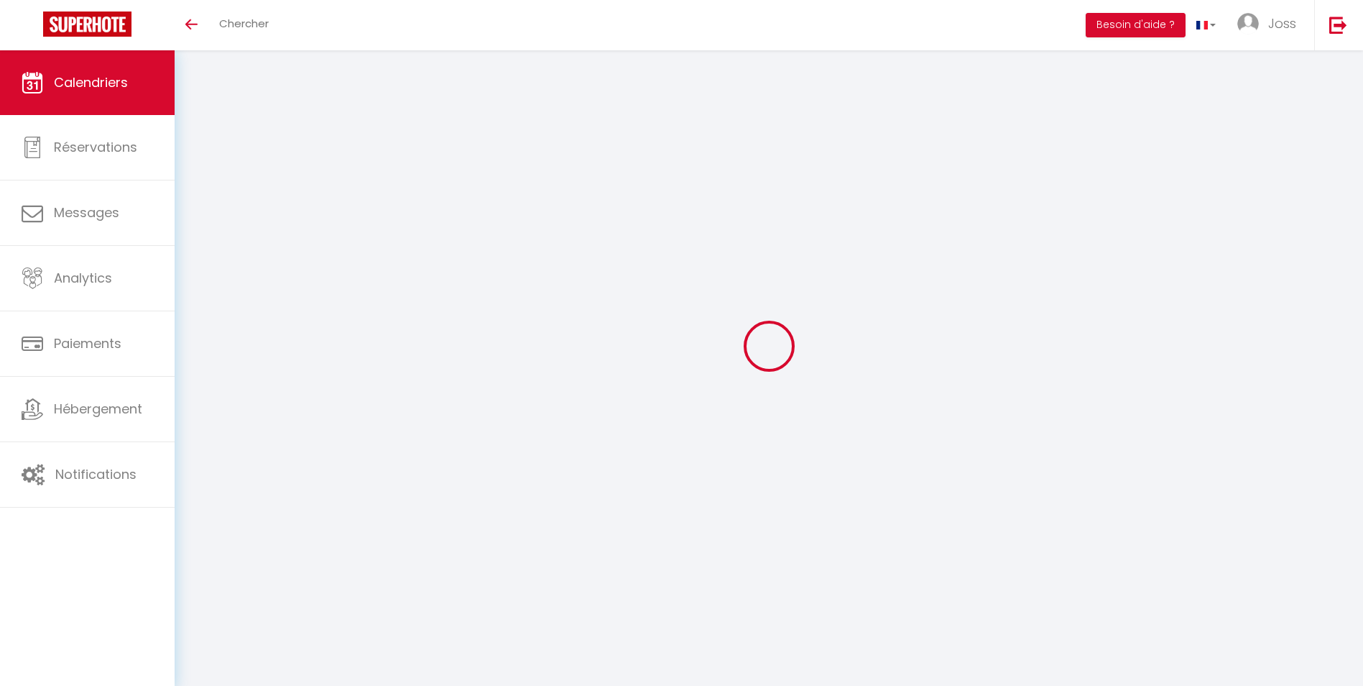  I want to click on img: logout, so click(1338, 24).